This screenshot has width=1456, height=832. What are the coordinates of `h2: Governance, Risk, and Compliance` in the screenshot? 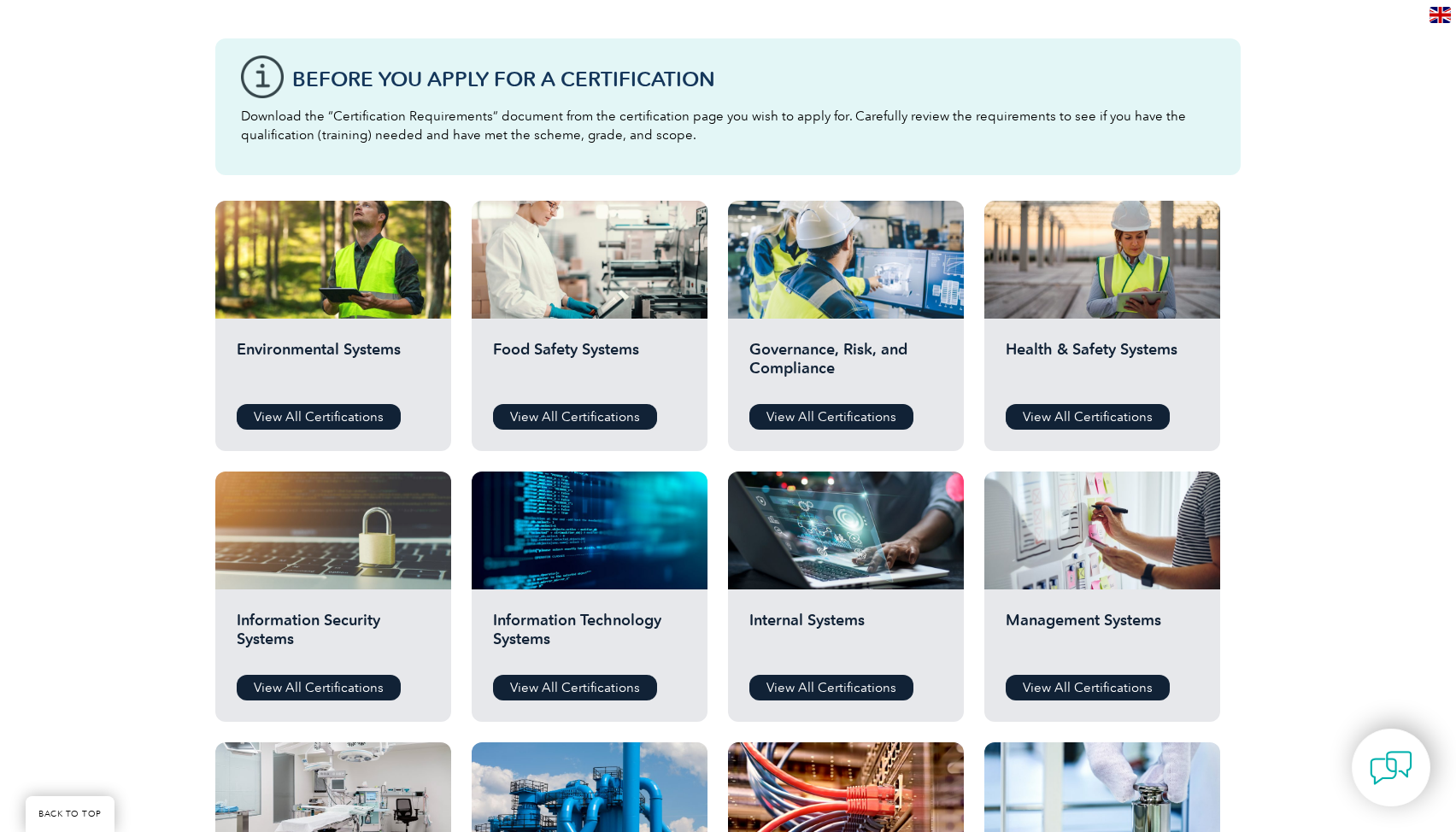 It's located at (846, 366).